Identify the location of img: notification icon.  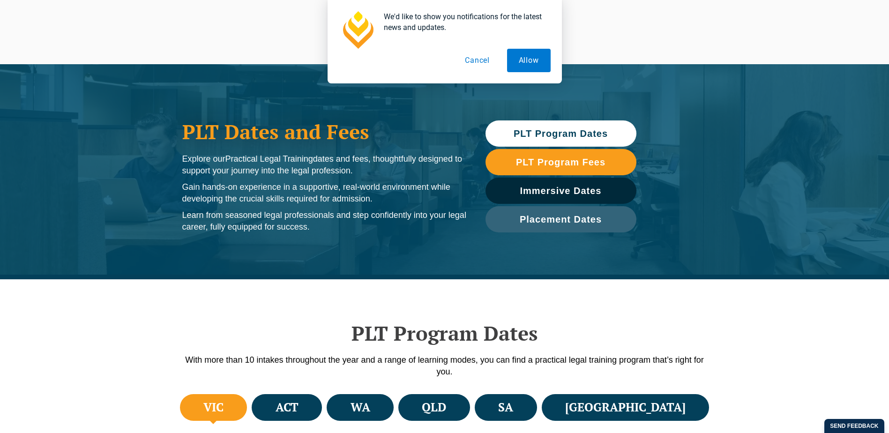
(358, 30).